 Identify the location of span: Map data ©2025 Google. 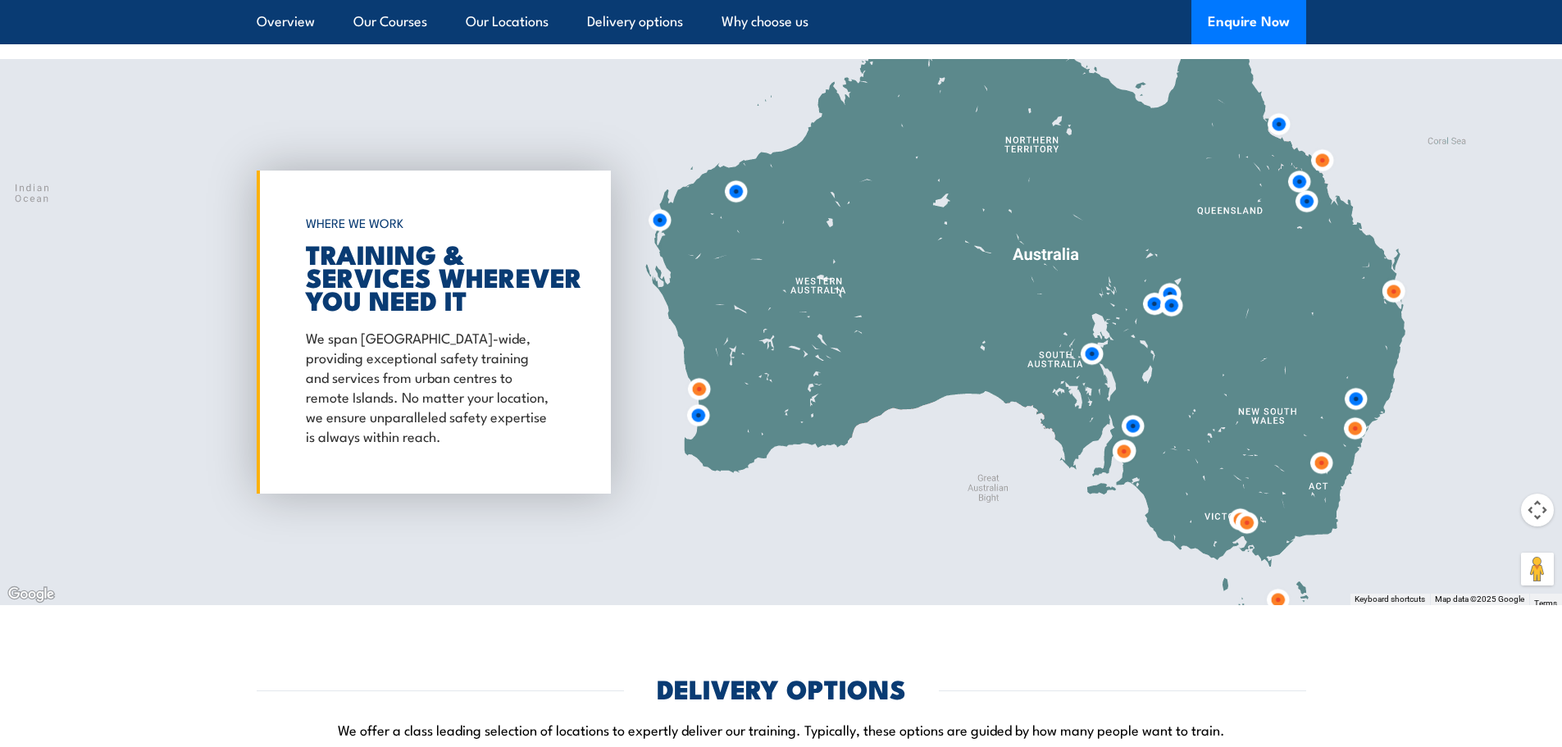
(1479, 599).